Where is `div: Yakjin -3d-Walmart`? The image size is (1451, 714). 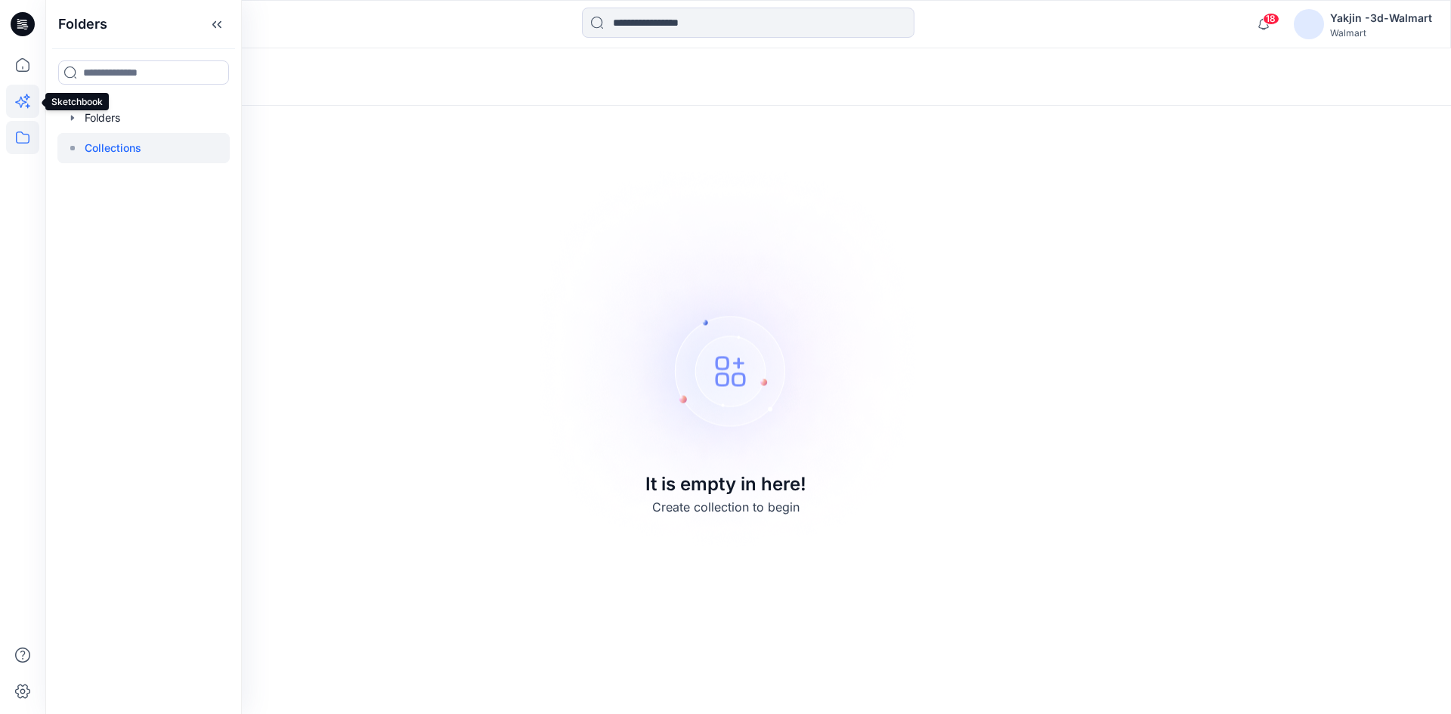
div: Yakjin -3d-Walmart is located at coordinates (1380, 18).